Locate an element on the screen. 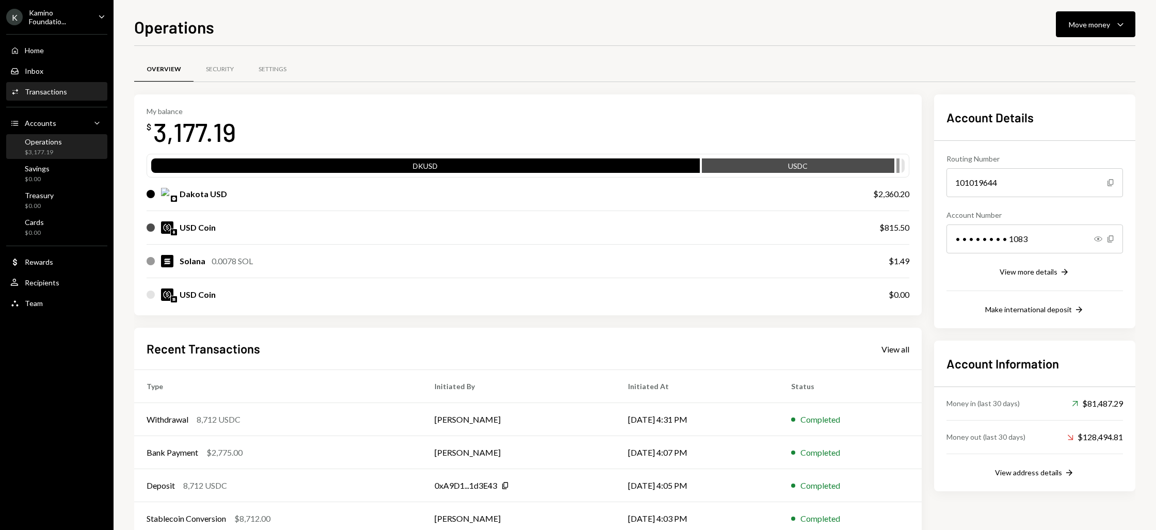 This screenshot has width=1156, height=530. div: Cards is located at coordinates (34, 222).